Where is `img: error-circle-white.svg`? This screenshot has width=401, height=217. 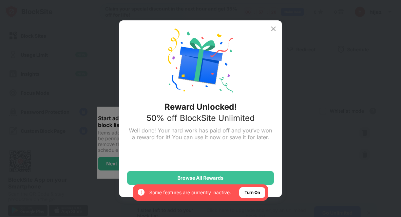 img: error-circle-white.svg is located at coordinates (141, 192).